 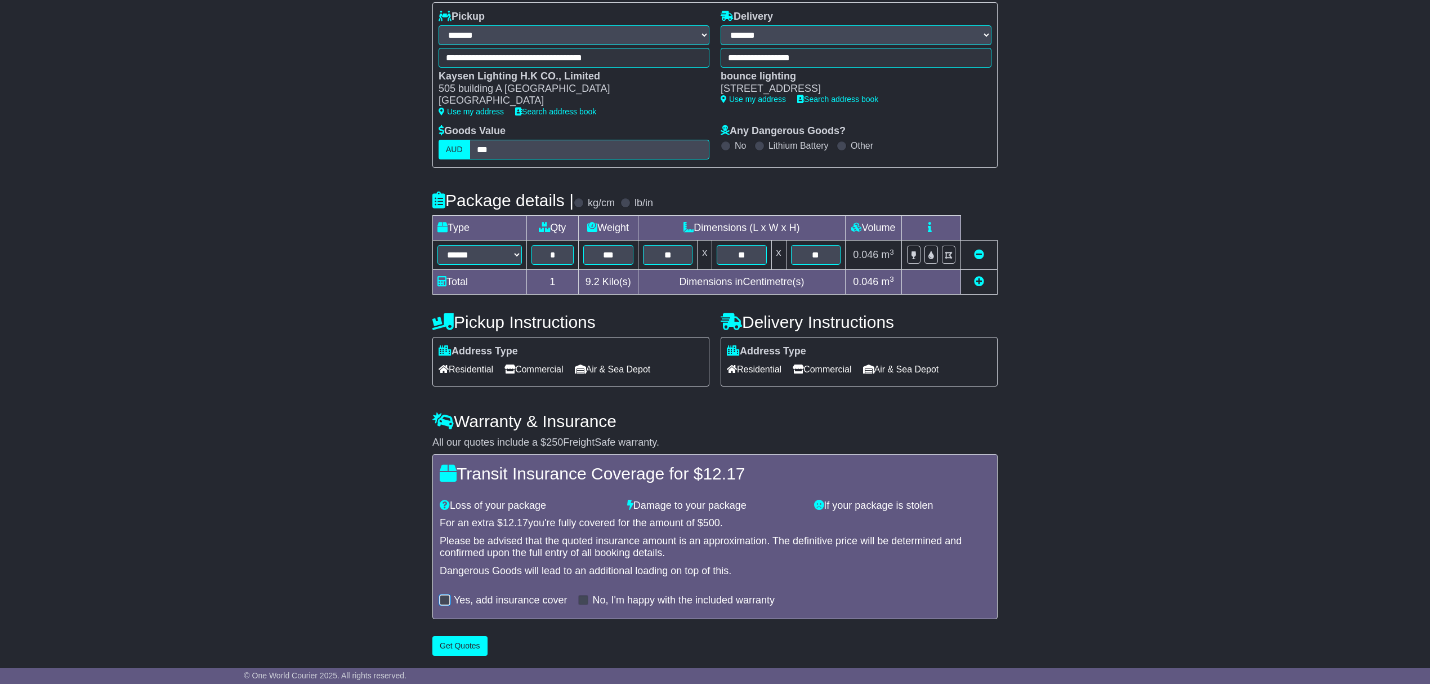 What do you see at coordinates (480, 282) in the screenshot?
I see `td: Total` at bounding box center [480, 282].